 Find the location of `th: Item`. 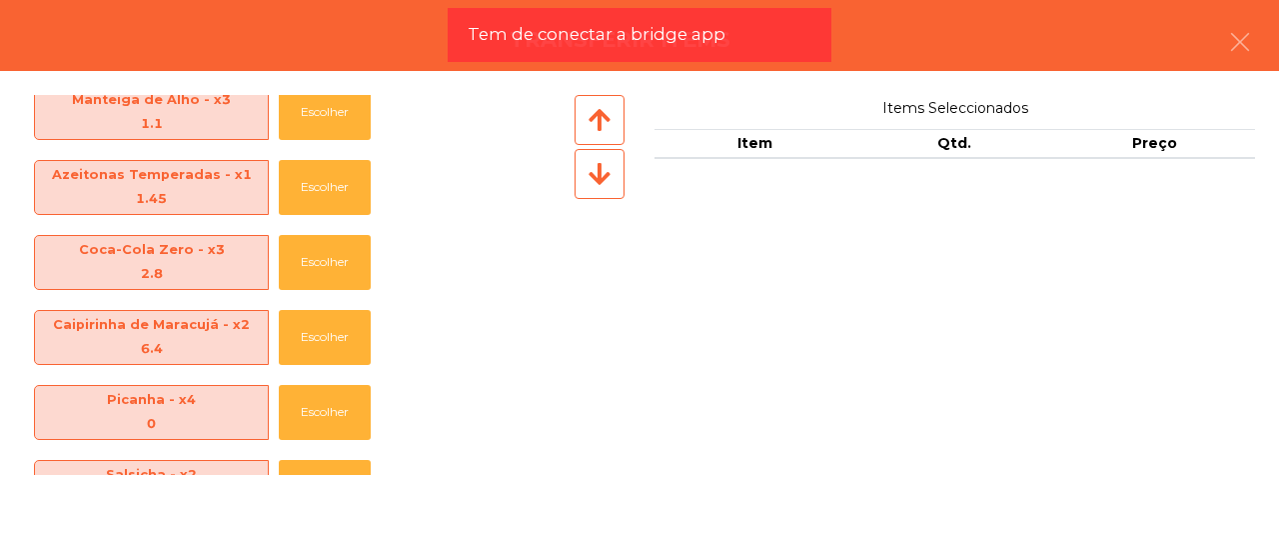

th: Item is located at coordinates (754, 144).